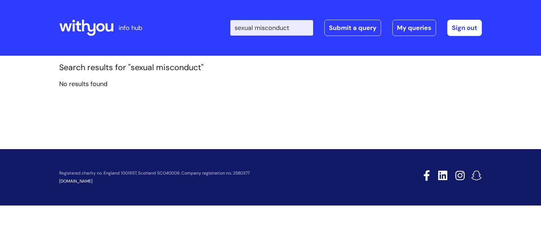  What do you see at coordinates (352, 28) in the screenshot?
I see `a: Submit a query` at bounding box center [352, 28].